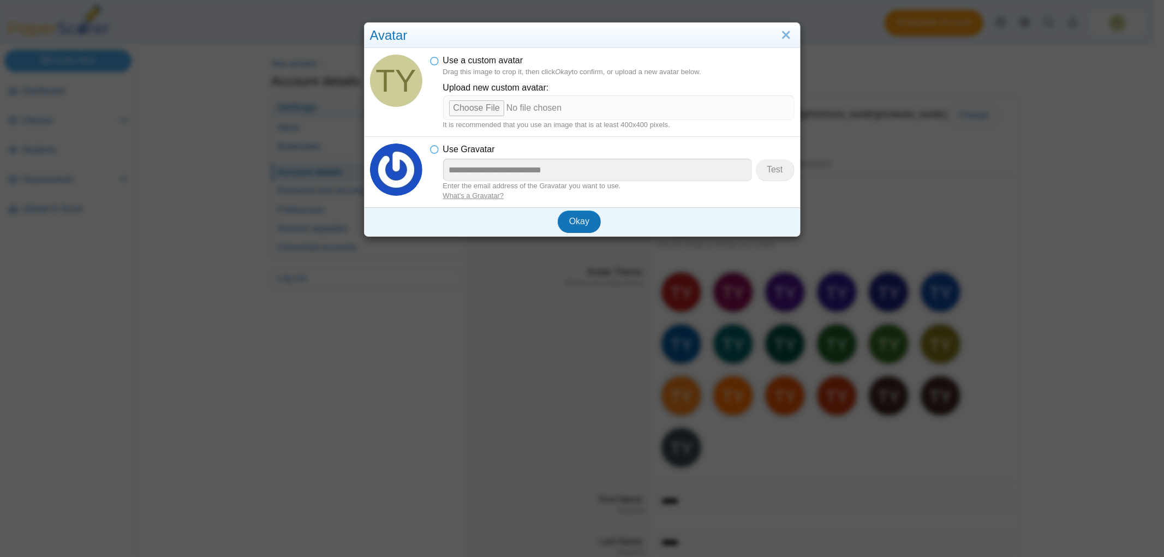  Describe the element at coordinates (396, 81) in the screenshot. I see `span: Terry Young` at that location.